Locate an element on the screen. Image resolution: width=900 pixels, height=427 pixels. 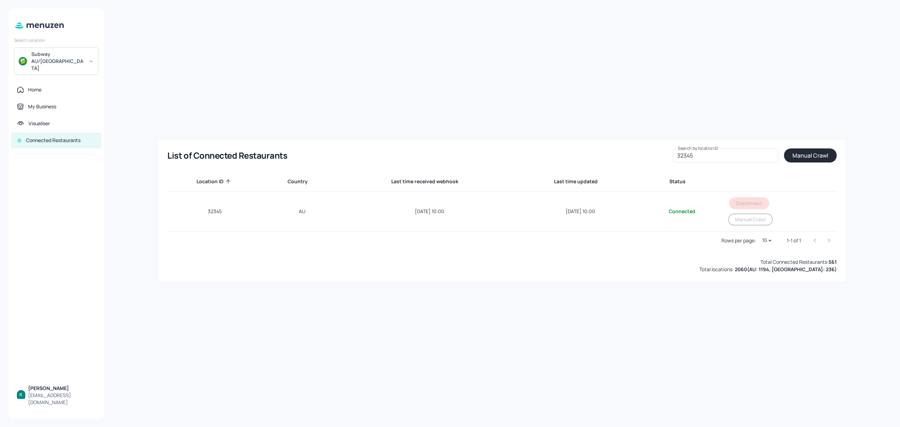
div: 10 is located at coordinates (767, 240).